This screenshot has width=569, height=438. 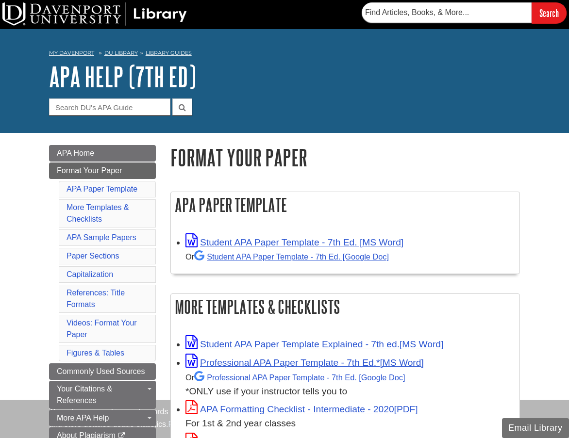 I want to click on a: Capitalization, so click(x=90, y=274).